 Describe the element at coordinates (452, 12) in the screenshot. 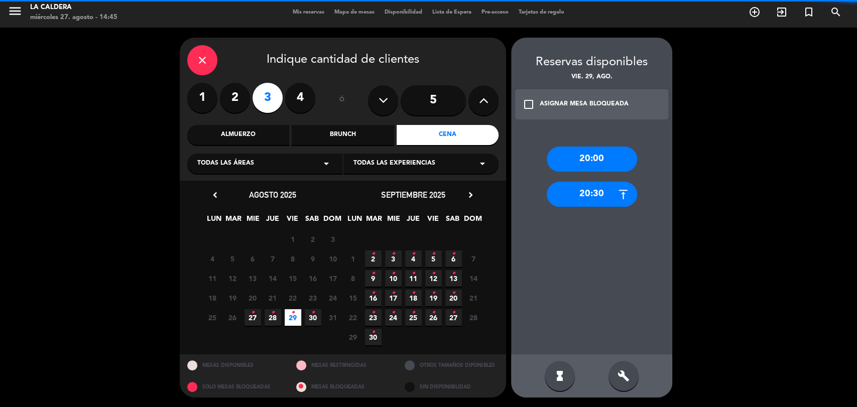

I see `span: Lista de Espera` at that location.